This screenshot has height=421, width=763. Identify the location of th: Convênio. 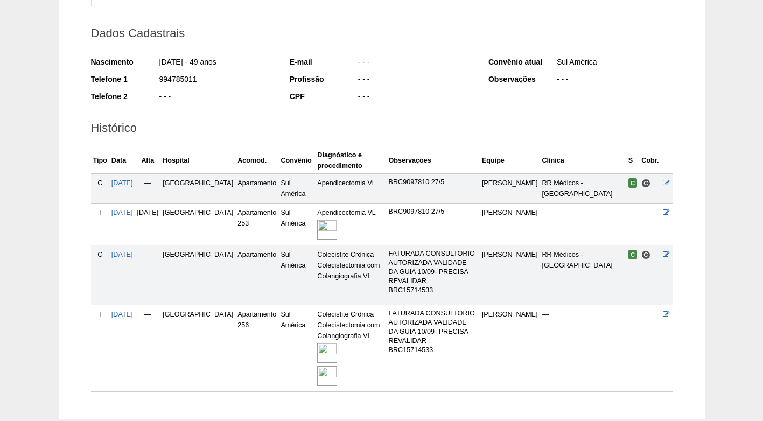
(297, 160).